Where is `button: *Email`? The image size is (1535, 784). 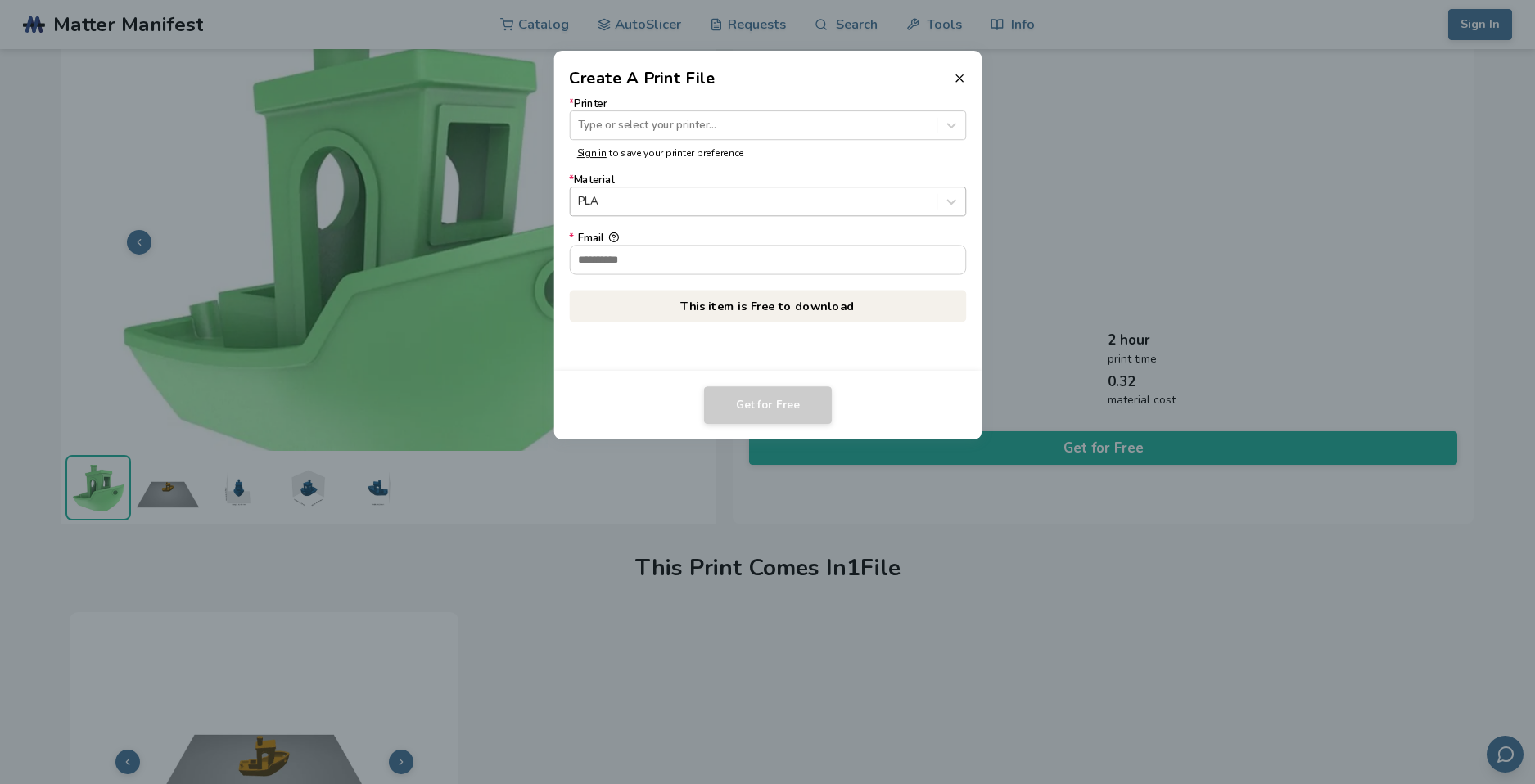 button: *Email is located at coordinates (614, 237).